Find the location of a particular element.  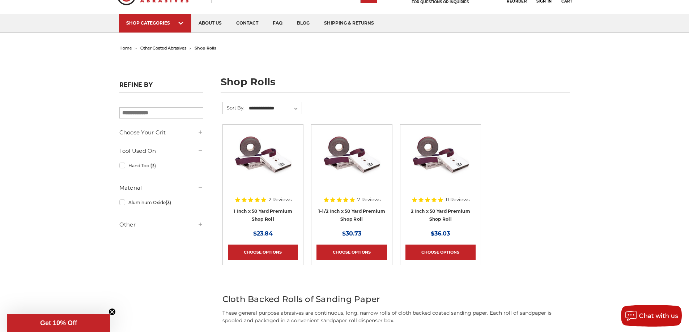

select: Sort By: is located at coordinates (274, 108).